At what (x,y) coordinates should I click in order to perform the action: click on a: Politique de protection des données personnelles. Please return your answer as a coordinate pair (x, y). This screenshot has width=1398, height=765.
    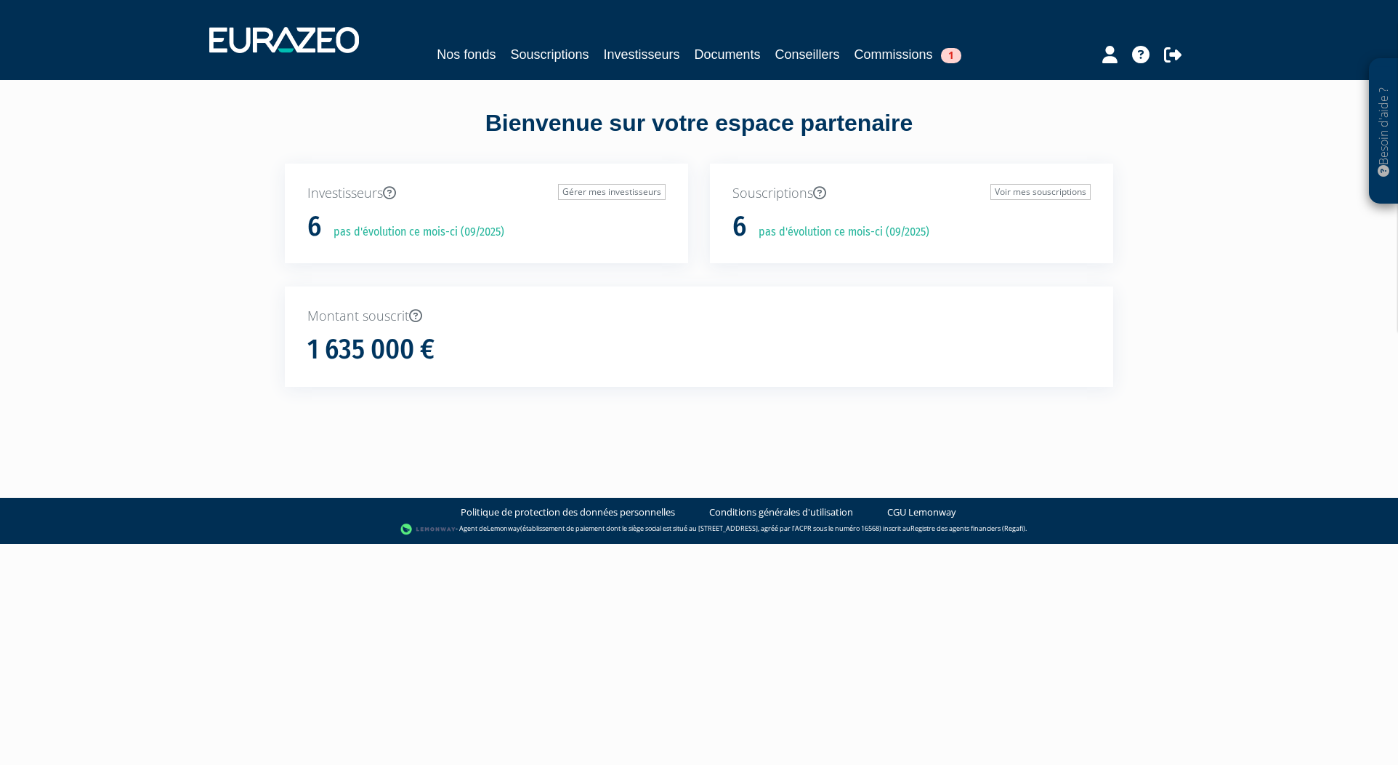
    Looking at the image, I should click on (568, 512).